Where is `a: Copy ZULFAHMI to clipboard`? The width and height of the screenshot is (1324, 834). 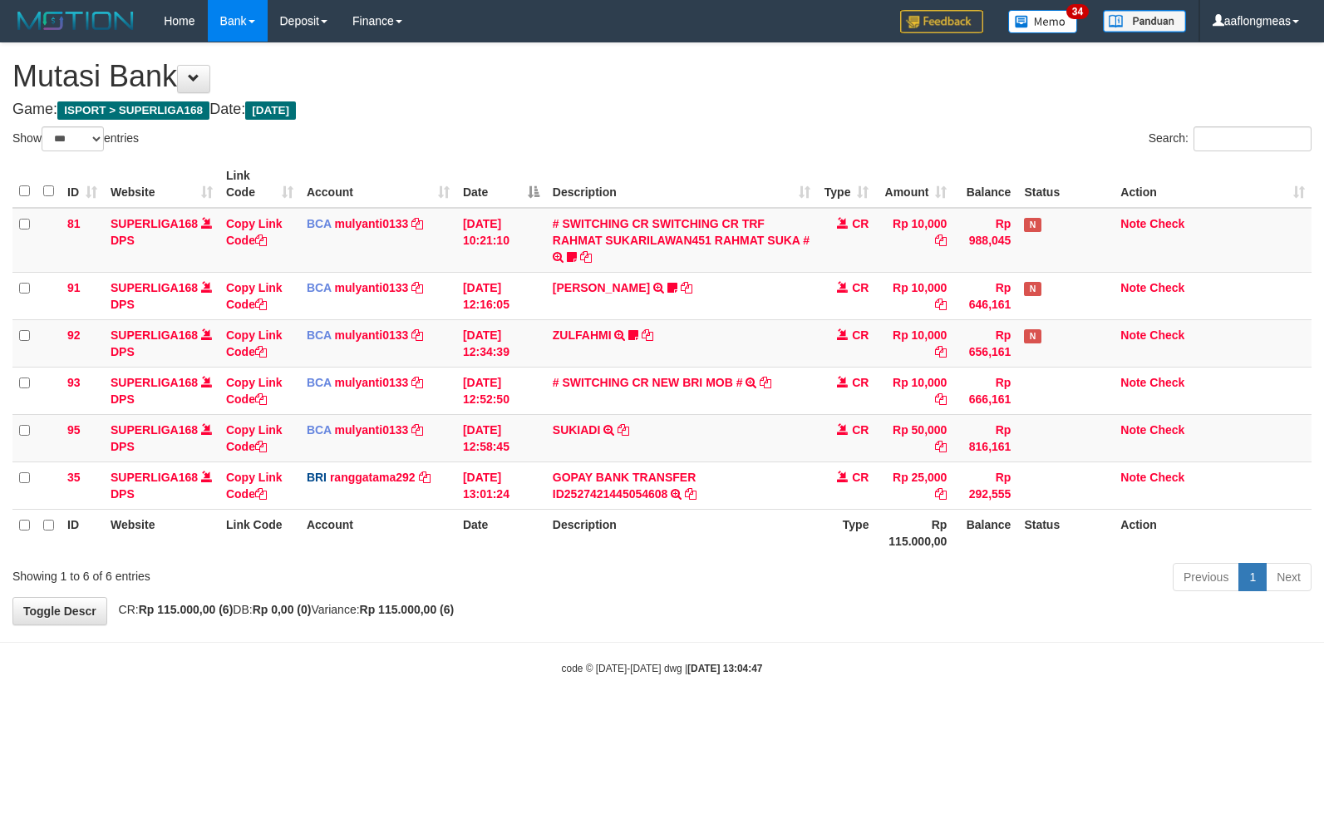 a: Copy ZULFAHMI to clipboard is located at coordinates (648, 335).